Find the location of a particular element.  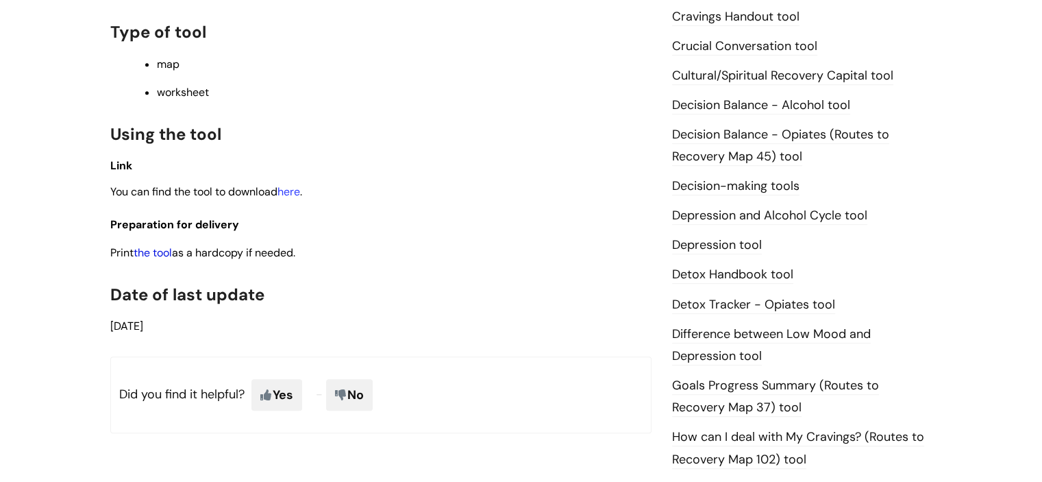

span: Preparation for delivery is located at coordinates (175, 224).